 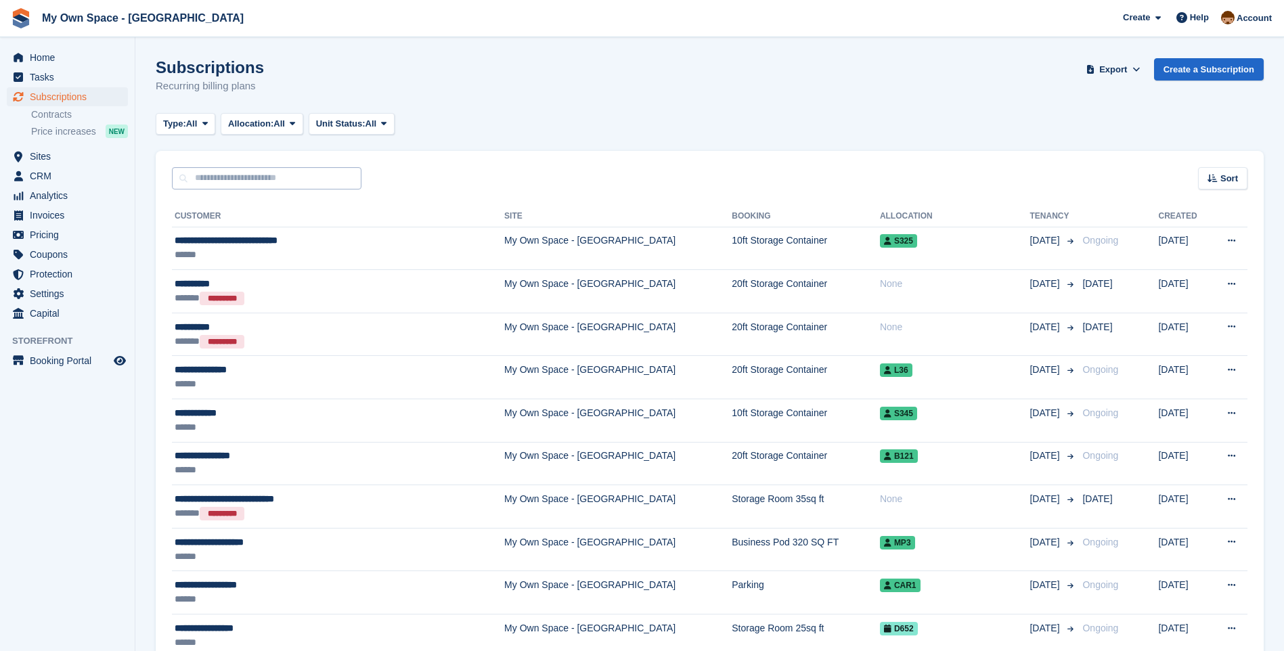 I want to click on span: Tasks, so click(x=70, y=77).